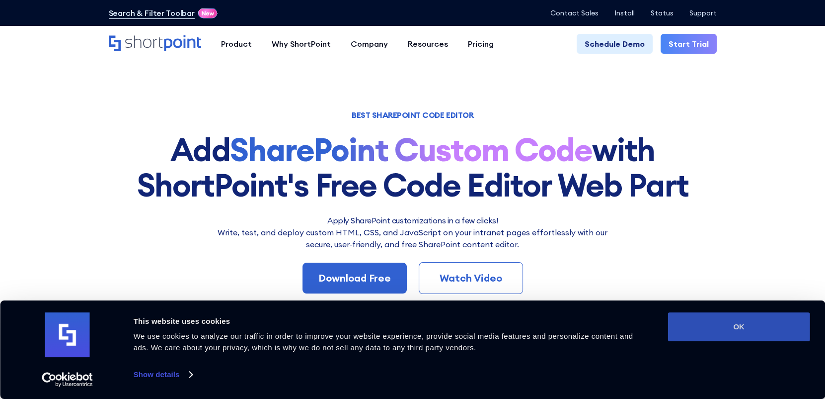 The width and height of the screenshot is (825, 399). Describe the element at coordinates (481, 44) in the screenshot. I see `div: Pricing` at that location.